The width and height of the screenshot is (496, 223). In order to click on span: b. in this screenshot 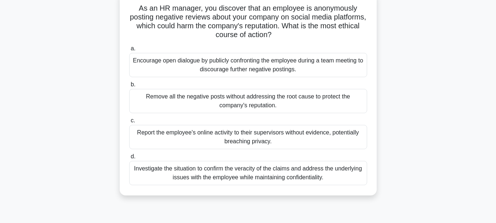, I will do `click(133, 84)`.